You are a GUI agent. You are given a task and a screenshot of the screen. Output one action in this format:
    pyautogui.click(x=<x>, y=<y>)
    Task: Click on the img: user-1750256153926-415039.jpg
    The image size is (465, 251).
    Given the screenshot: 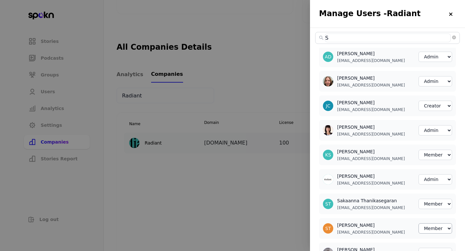 What is the action you would take?
    pyautogui.click(x=328, y=180)
    